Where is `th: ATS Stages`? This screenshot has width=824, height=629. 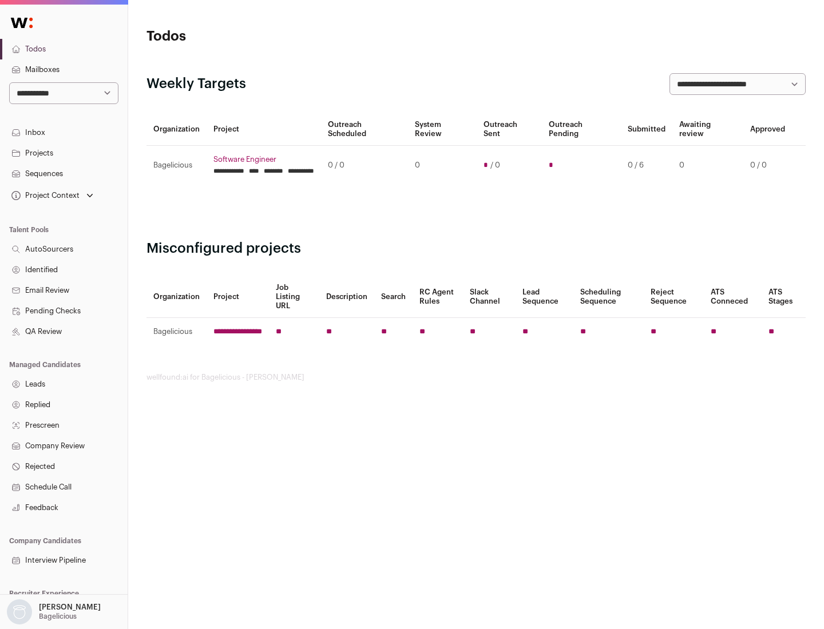
th: ATS Stages is located at coordinates (783, 297).